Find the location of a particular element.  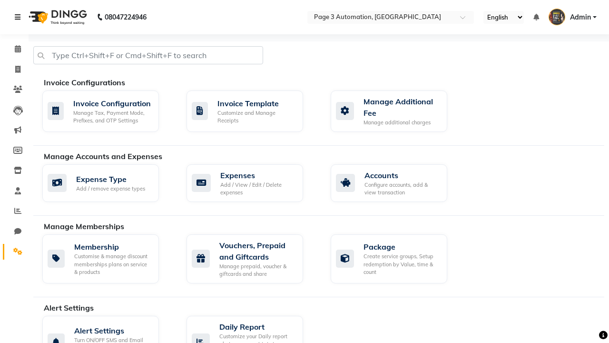

div: Invoice Configuration is located at coordinates (112, 103).